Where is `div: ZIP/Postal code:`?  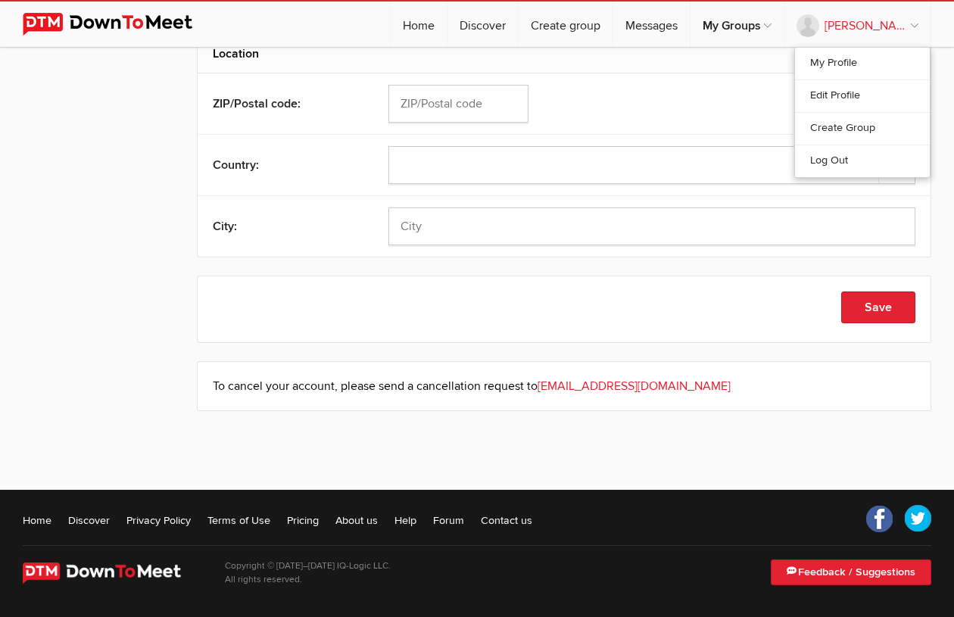 div: ZIP/Postal code: is located at coordinates (283, 104).